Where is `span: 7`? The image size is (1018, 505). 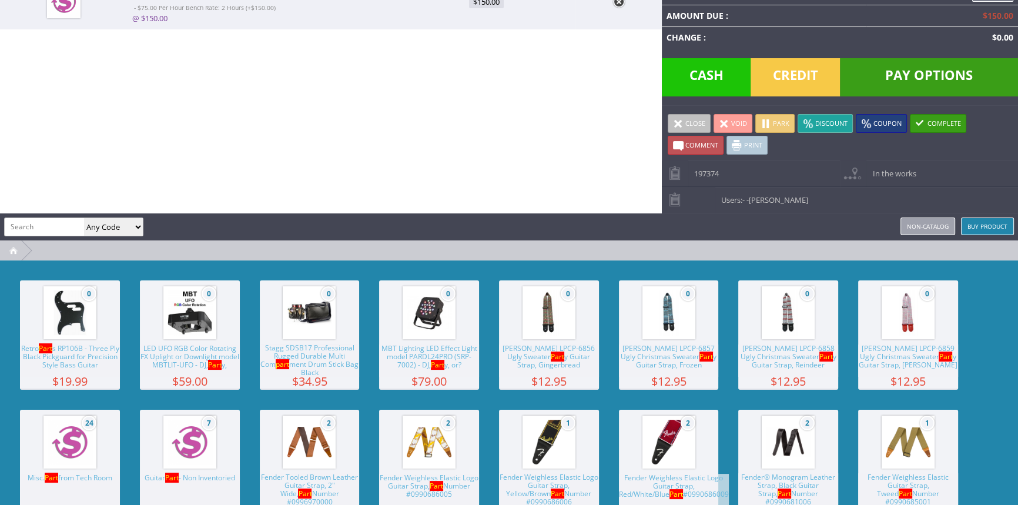 span: 7 is located at coordinates (209, 423).